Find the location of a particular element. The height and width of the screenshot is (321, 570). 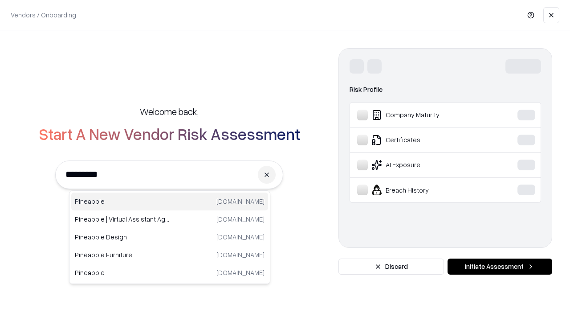

p: Vendors / Onboarding is located at coordinates (43, 15).